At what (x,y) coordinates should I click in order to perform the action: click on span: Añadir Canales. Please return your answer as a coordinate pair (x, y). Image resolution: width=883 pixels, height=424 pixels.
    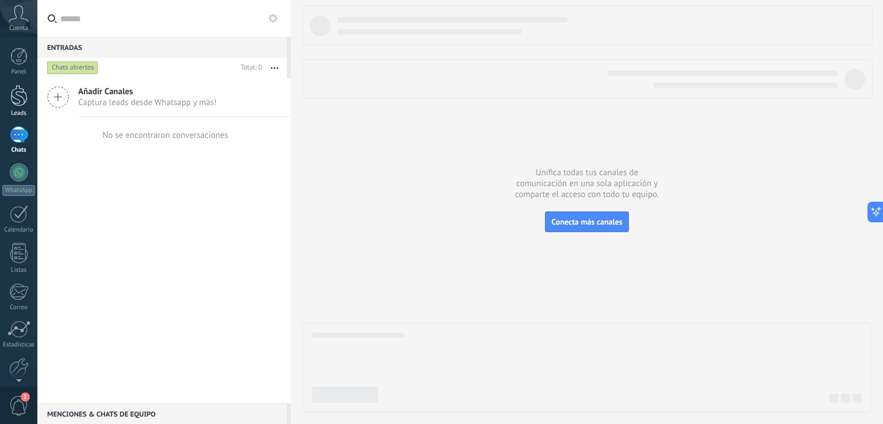
    Looking at the image, I should click on (147, 91).